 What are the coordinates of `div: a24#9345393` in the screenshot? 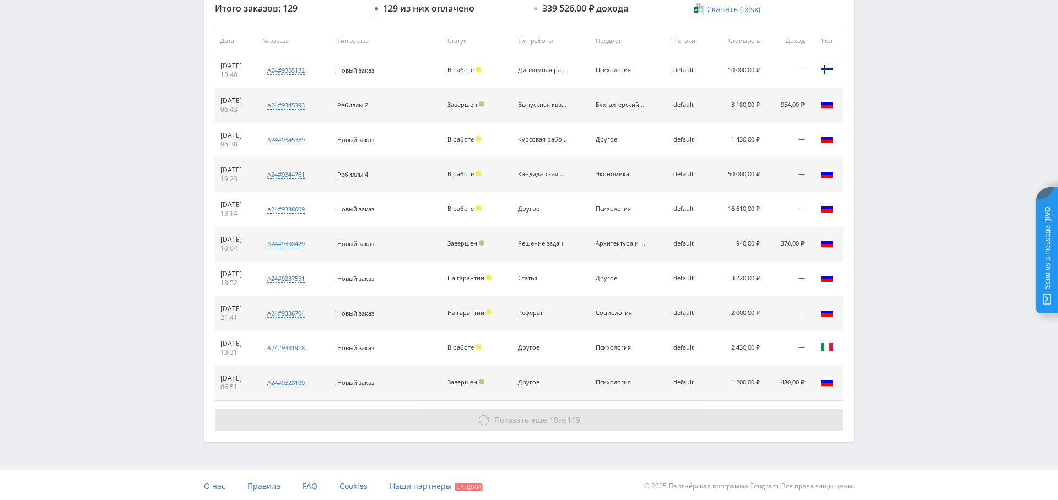 It's located at (286, 105).